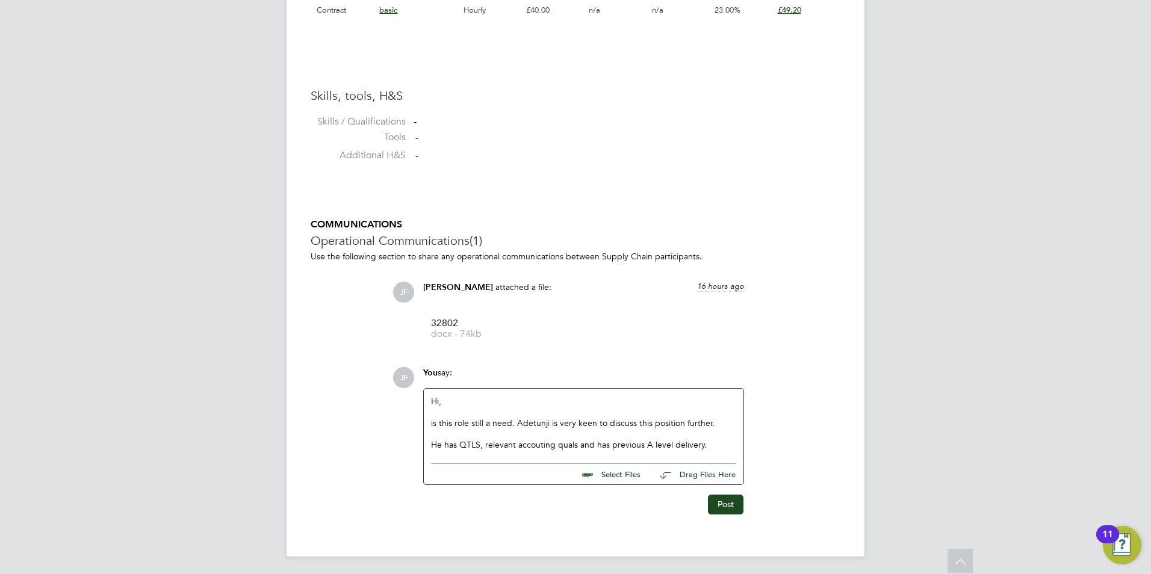  What do you see at coordinates (388, 10) in the screenshot?
I see `span: basic` at bounding box center [388, 10].